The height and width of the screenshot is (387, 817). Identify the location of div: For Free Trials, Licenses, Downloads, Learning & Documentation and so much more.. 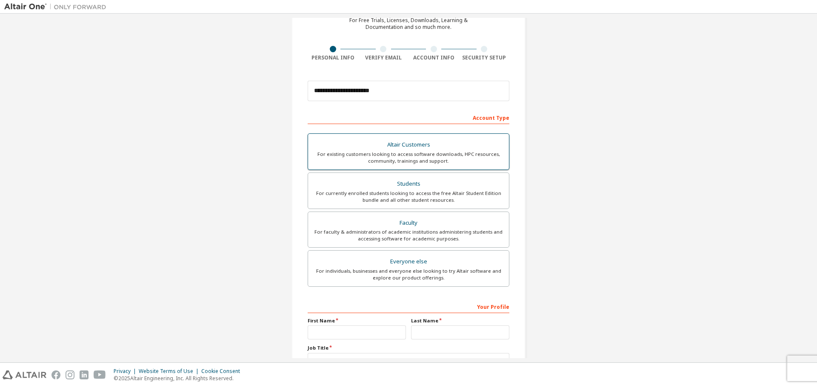
(408, 24).